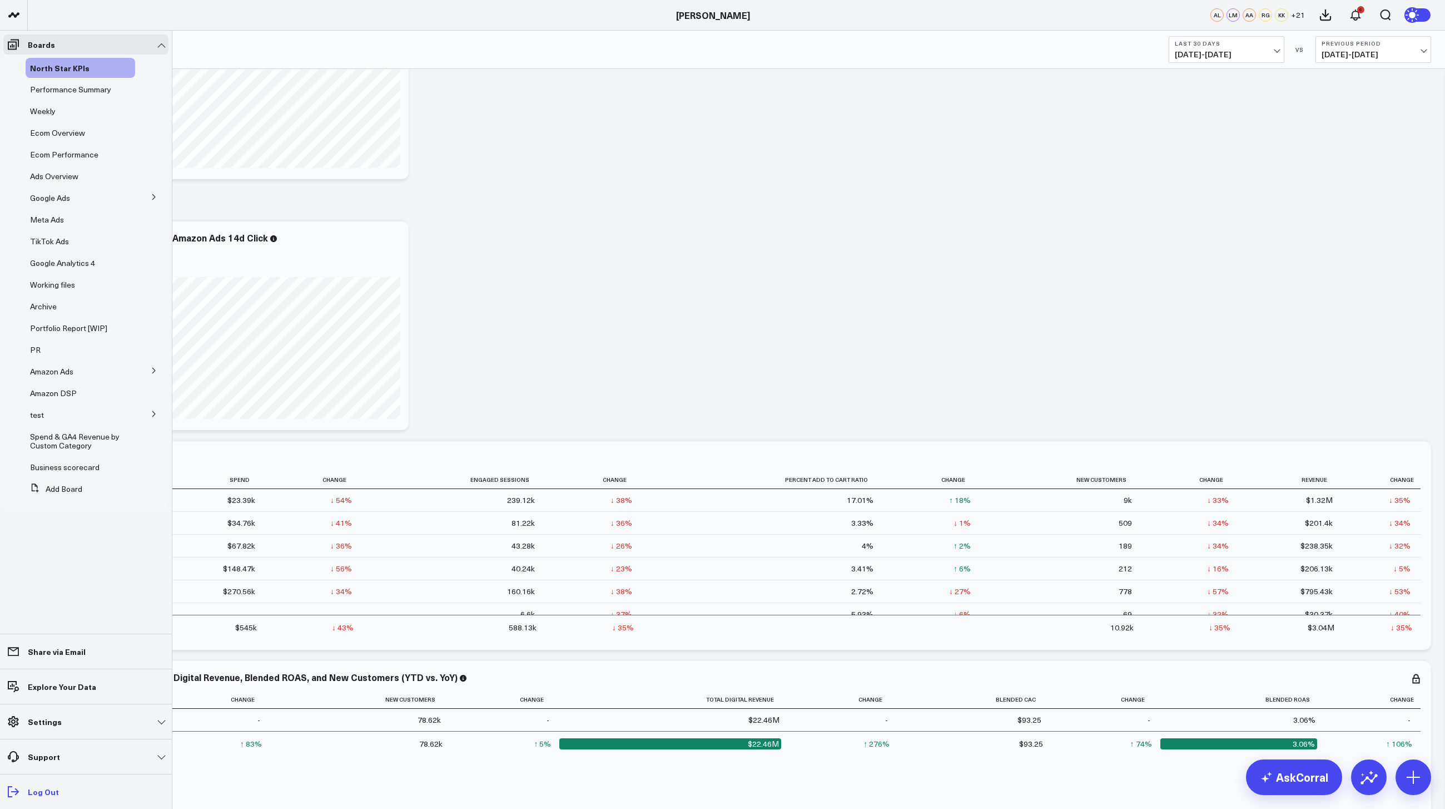 Image resolution: width=1445 pixels, height=809 pixels. What do you see at coordinates (1300, 49) in the screenshot?
I see `div: VS` at bounding box center [1300, 49].